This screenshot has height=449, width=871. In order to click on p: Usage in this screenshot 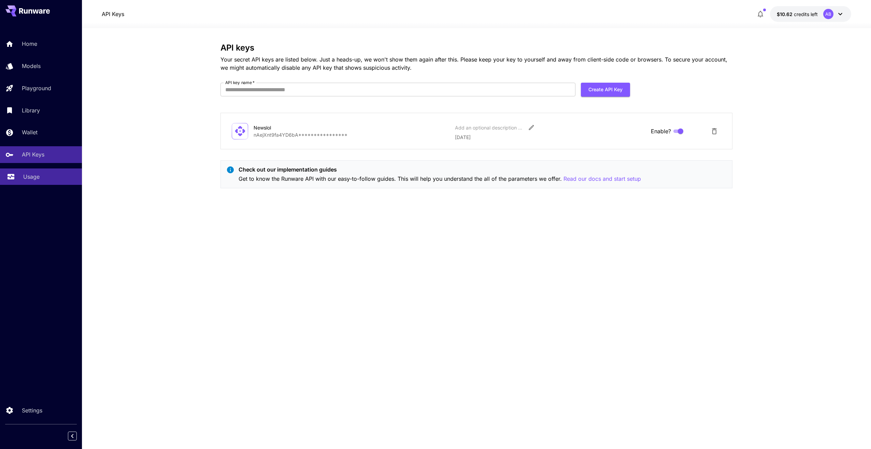, I will do `click(31, 177)`.